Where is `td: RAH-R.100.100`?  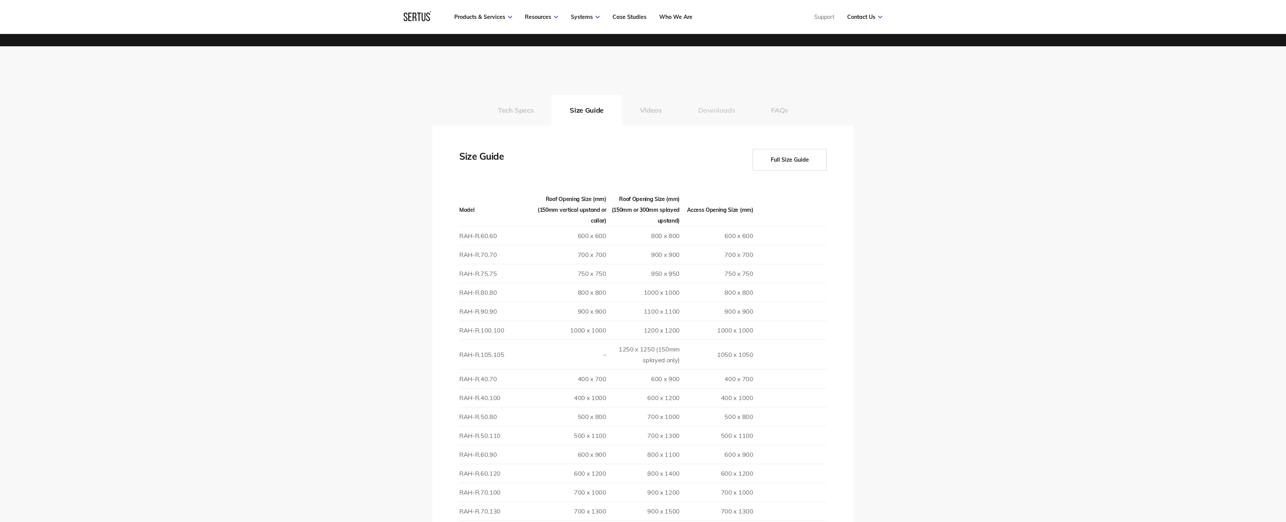
td: RAH-R.100.100 is located at coordinates (496, 330).